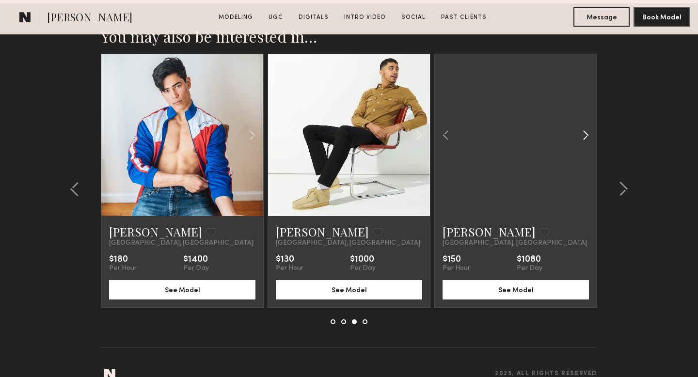 This screenshot has width=698, height=377. What do you see at coordinates (123, 260) in the screenshot?
I see `div: $180` at bounding box center [123, 260].